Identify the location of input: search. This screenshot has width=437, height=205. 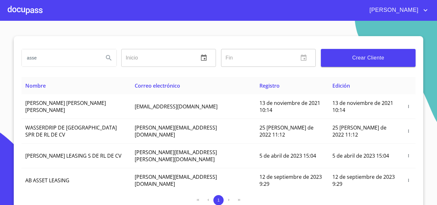
(60, 58).